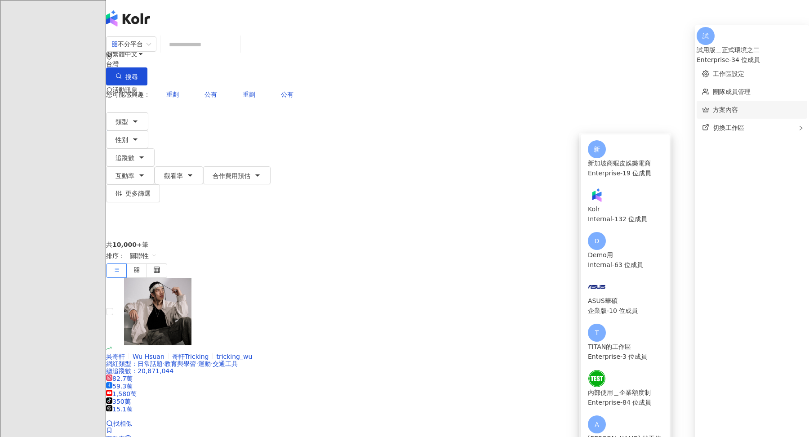 This screenshot has width=809, height=437. What do you see at coordinates (121, 394) in the screenshot?
I see `span: 1,580萬` at bounding box center [121, 394].